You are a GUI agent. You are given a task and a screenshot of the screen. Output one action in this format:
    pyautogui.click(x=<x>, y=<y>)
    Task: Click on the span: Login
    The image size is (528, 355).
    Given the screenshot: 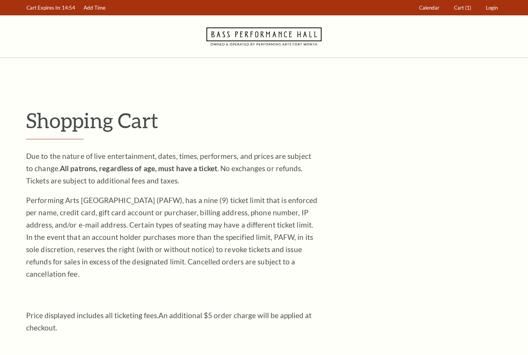 What is the action you would take?
    pyautogui.click(x=492, y=8)
    